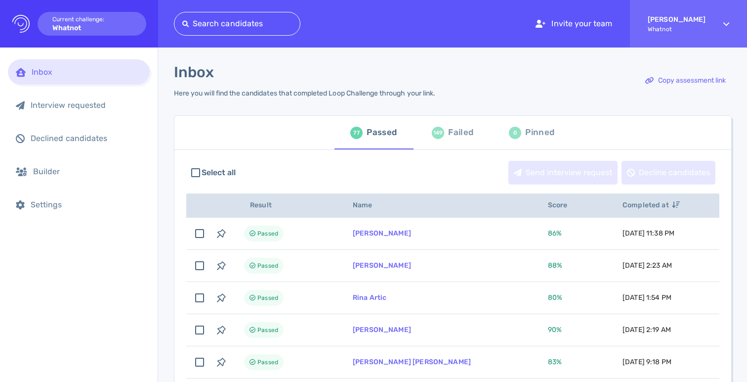 The image size is (747, 382). I want to click on div: Passed, so click(382, 132).